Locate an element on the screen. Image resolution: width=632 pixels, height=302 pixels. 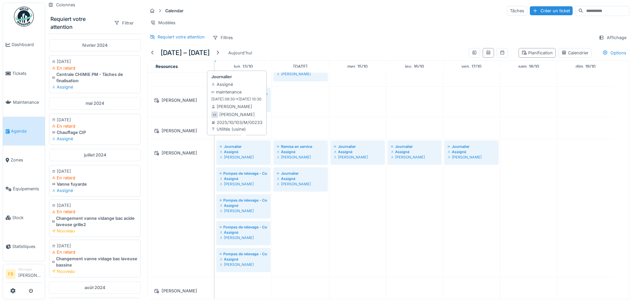
div: Vanne fuyarde is located at coordinates (95, 184).